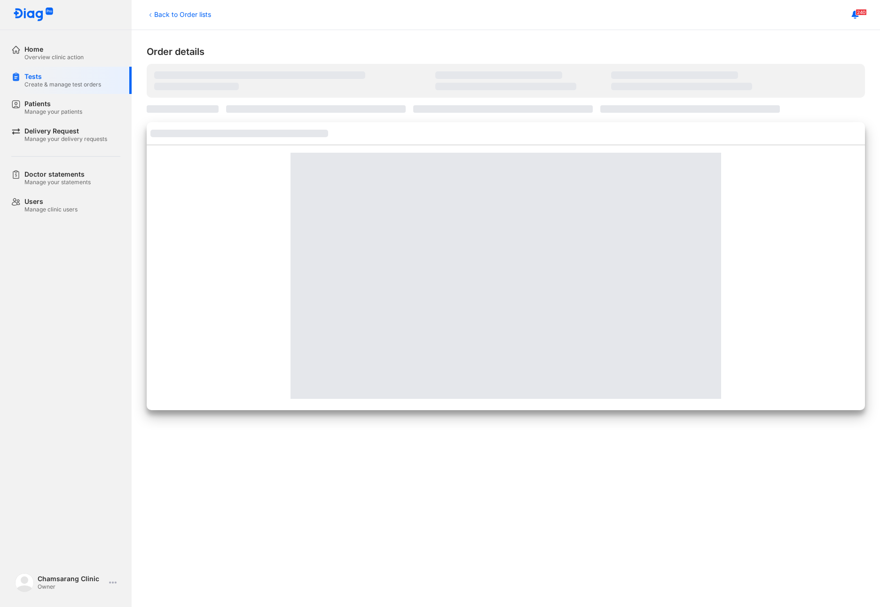 The height and width of the screenshot is (607, 880). Describe the element at coordinates (53, 104) in the screenshot. I see `div: Patients` at that location.